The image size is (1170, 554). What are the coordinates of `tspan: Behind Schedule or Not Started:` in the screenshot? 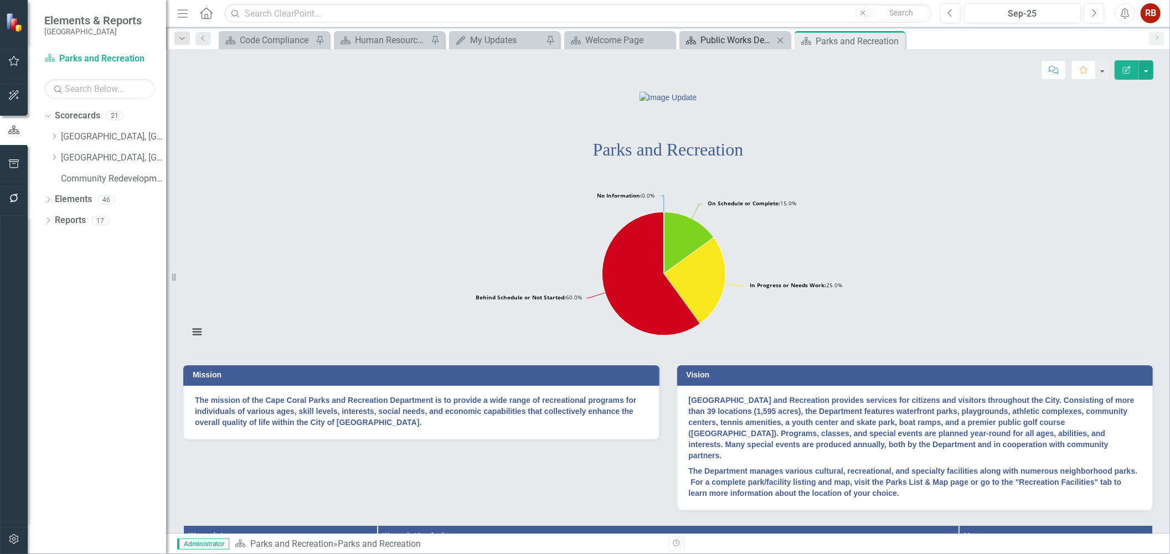 It's located at (520, 297).